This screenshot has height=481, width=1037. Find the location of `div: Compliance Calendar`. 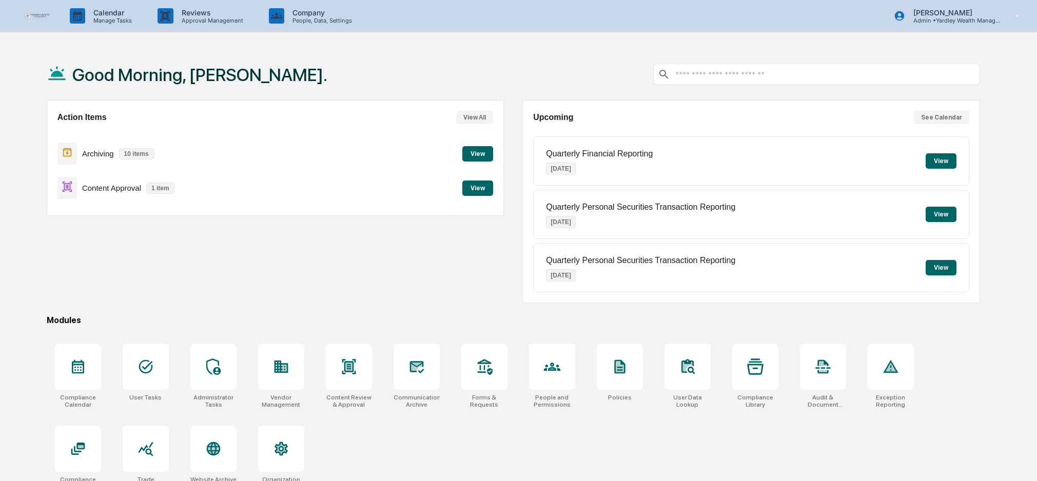

div: Compliance Calendar is located at coordinates (78, 401).